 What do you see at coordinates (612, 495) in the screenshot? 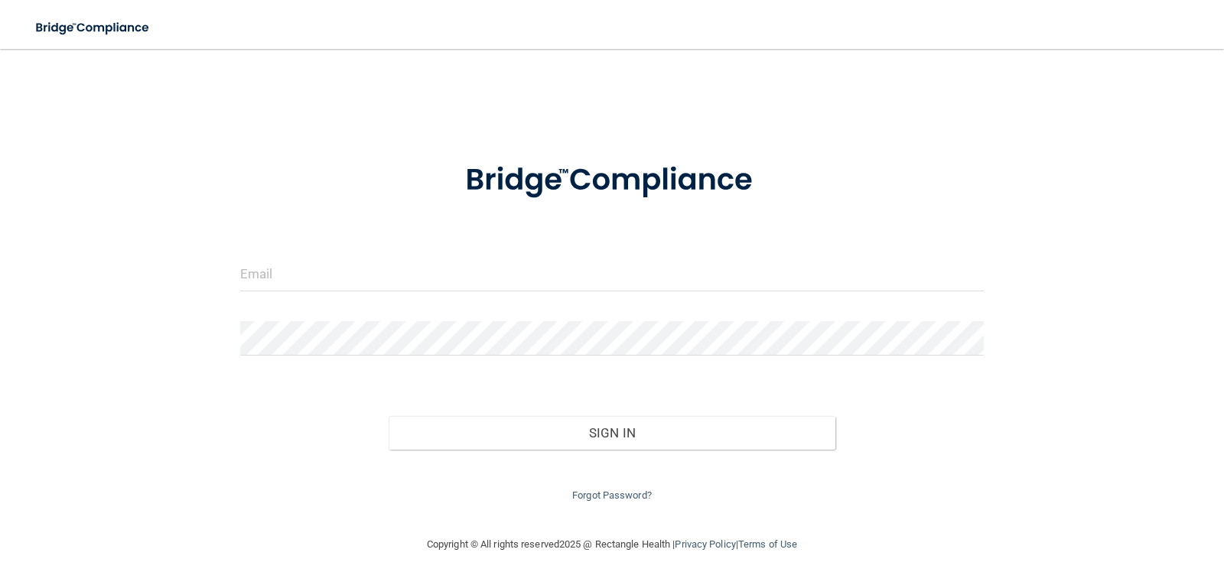
I see `a: Forgot Password?` at bounding box center [612, 495].